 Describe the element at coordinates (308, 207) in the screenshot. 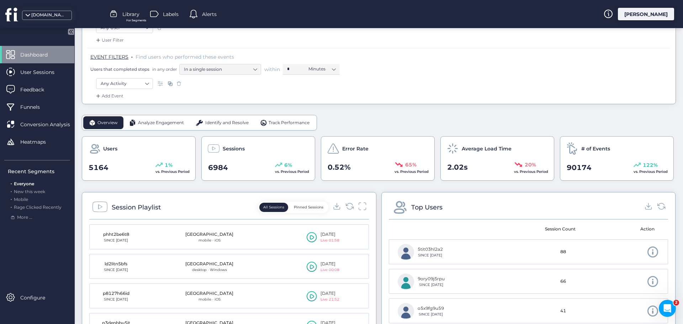

I see `button: Pinned Sessions` at that location.